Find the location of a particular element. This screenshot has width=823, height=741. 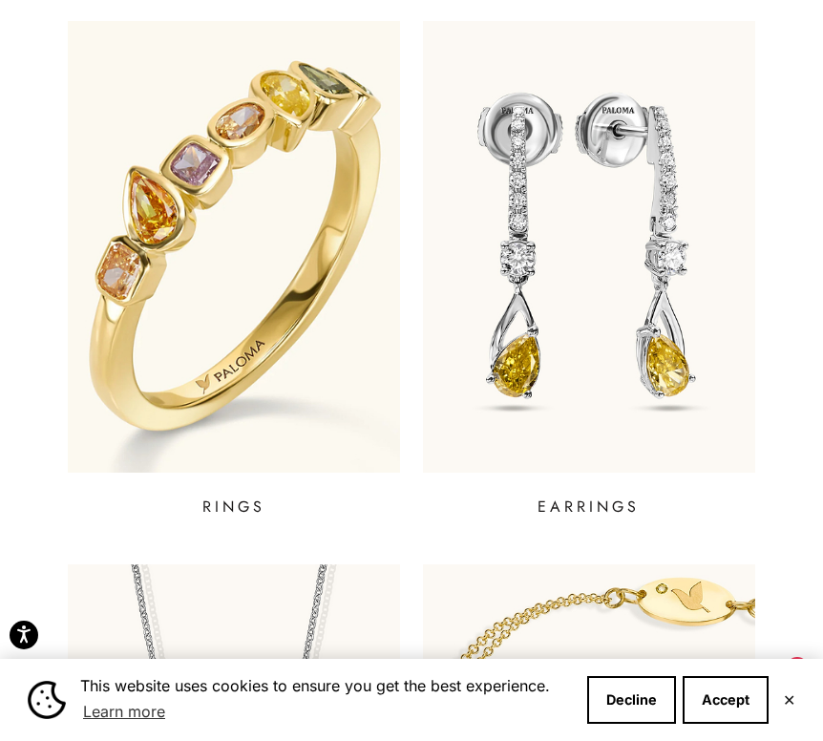

img: Cookie banner is located at coordinates (47, 700).